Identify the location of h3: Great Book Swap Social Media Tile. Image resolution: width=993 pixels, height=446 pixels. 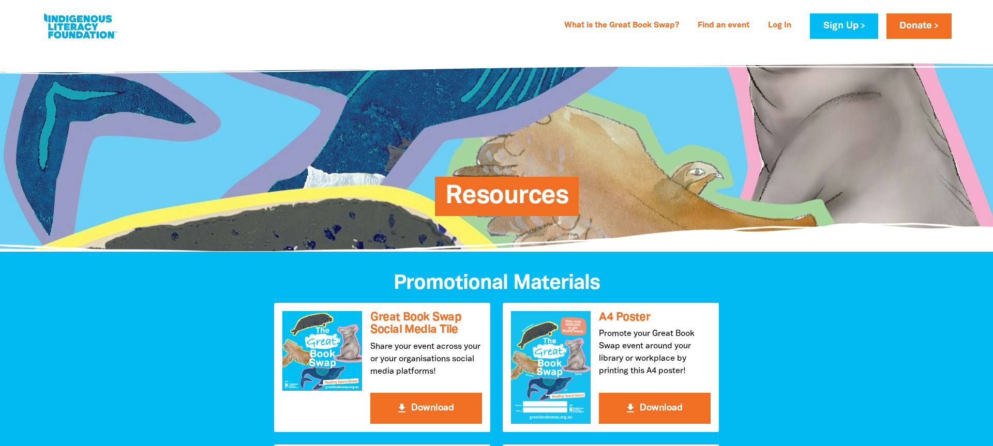
(426, 324).